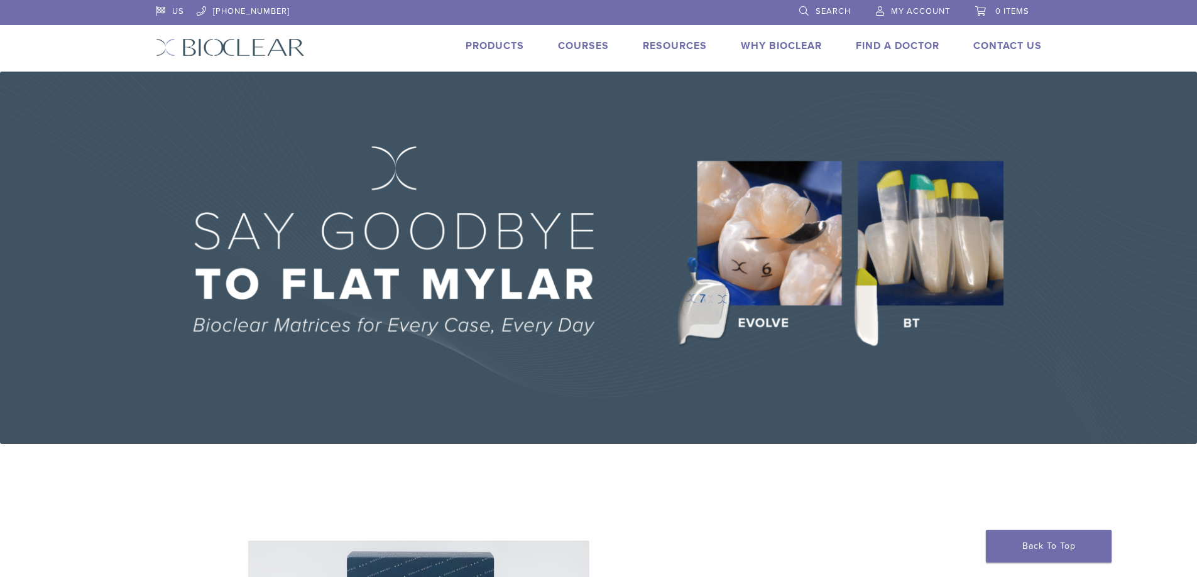  Describe the element at coordinates (230, 47) in the screenshot. I see `img: Bioclear` at that location.